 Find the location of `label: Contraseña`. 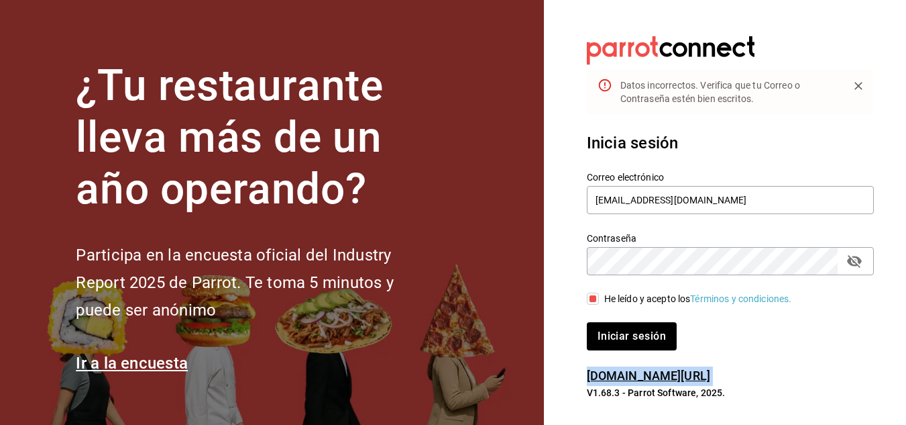

label: Contraseña is located at coordinates (730, 238).